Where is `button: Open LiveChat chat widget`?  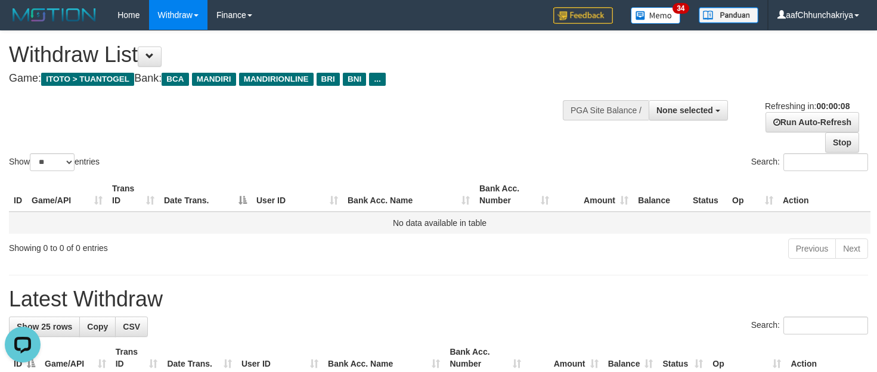
button: Open LiveChat chat widget is located at coordinates (23, 23).